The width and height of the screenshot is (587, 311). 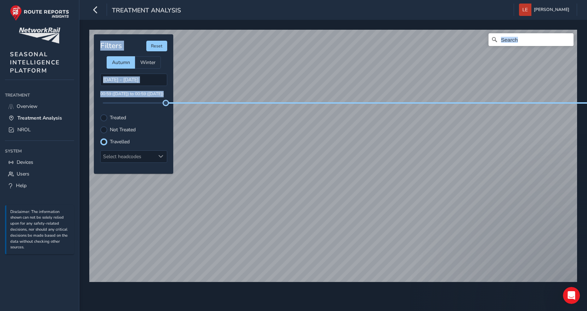 What do you see at coordinates (122, 130) in the screenshot?
I see `label: Not Treated` at bounding box center [122, 130].